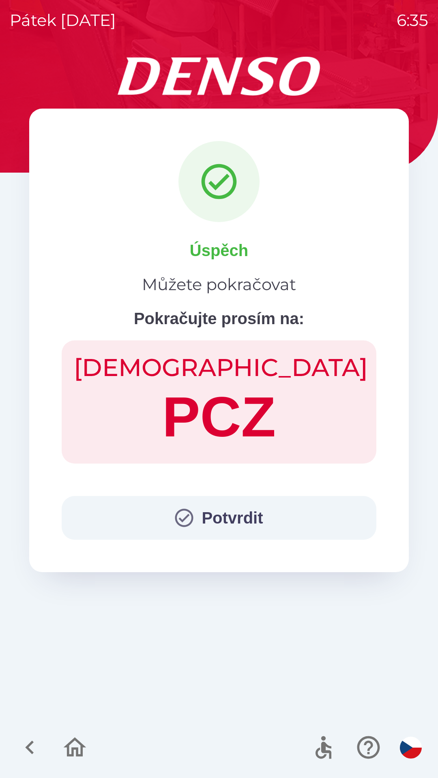 This screenshot has height=778, width=438. What do you see at coordinates (219, 284) in the screenshot?
I see `p: Můžete pokračovat` at bounding box center [219, 284].